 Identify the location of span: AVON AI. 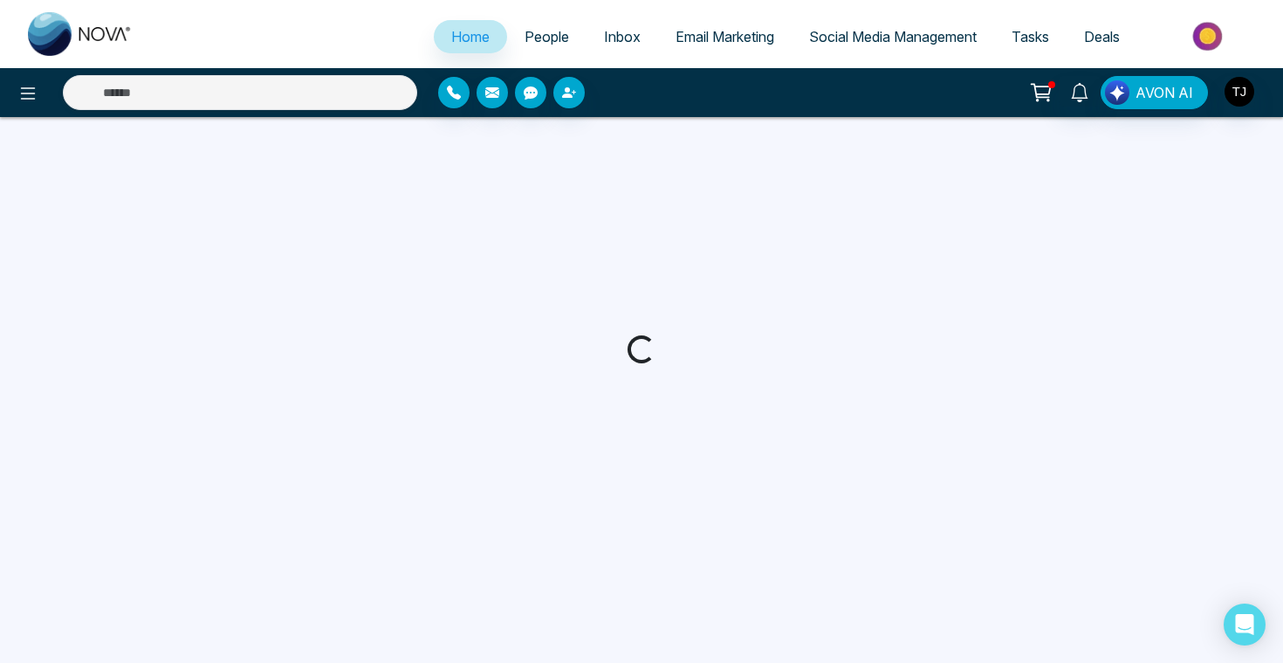
(1165, 93).